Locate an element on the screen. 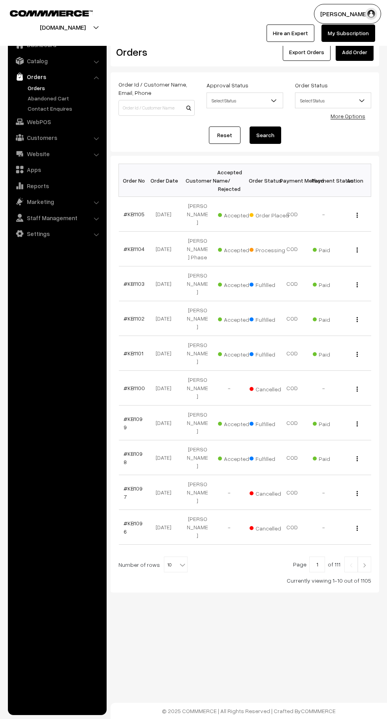 Image resolution: width=387 pixels, height=719 pixels. a: Apps is located at coordinates (57, 170).